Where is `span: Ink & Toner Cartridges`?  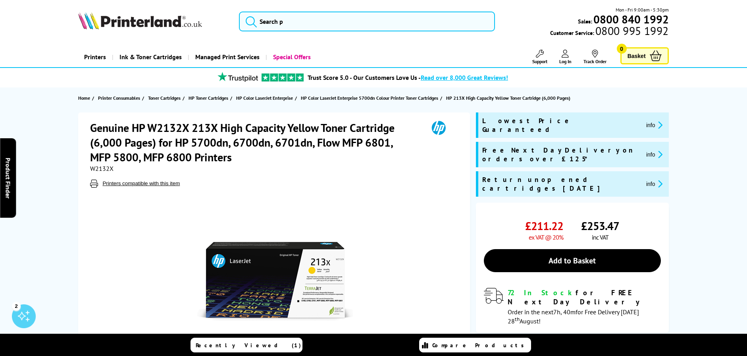
span: Ink & Toner Cartridges is located at coordinates (150, 57).